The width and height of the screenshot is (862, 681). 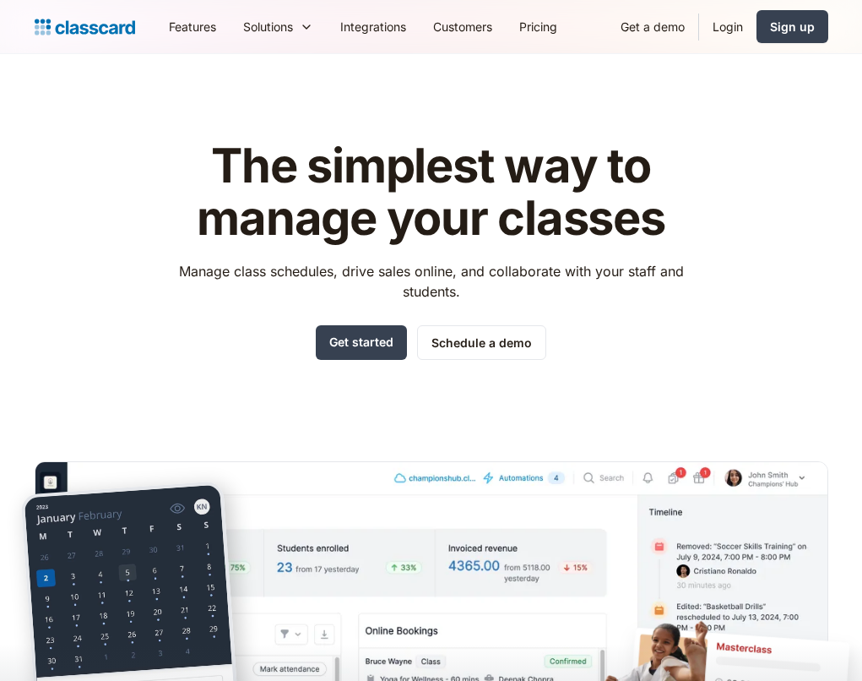 I want to click on a: Login, so click(x=728, y=26).